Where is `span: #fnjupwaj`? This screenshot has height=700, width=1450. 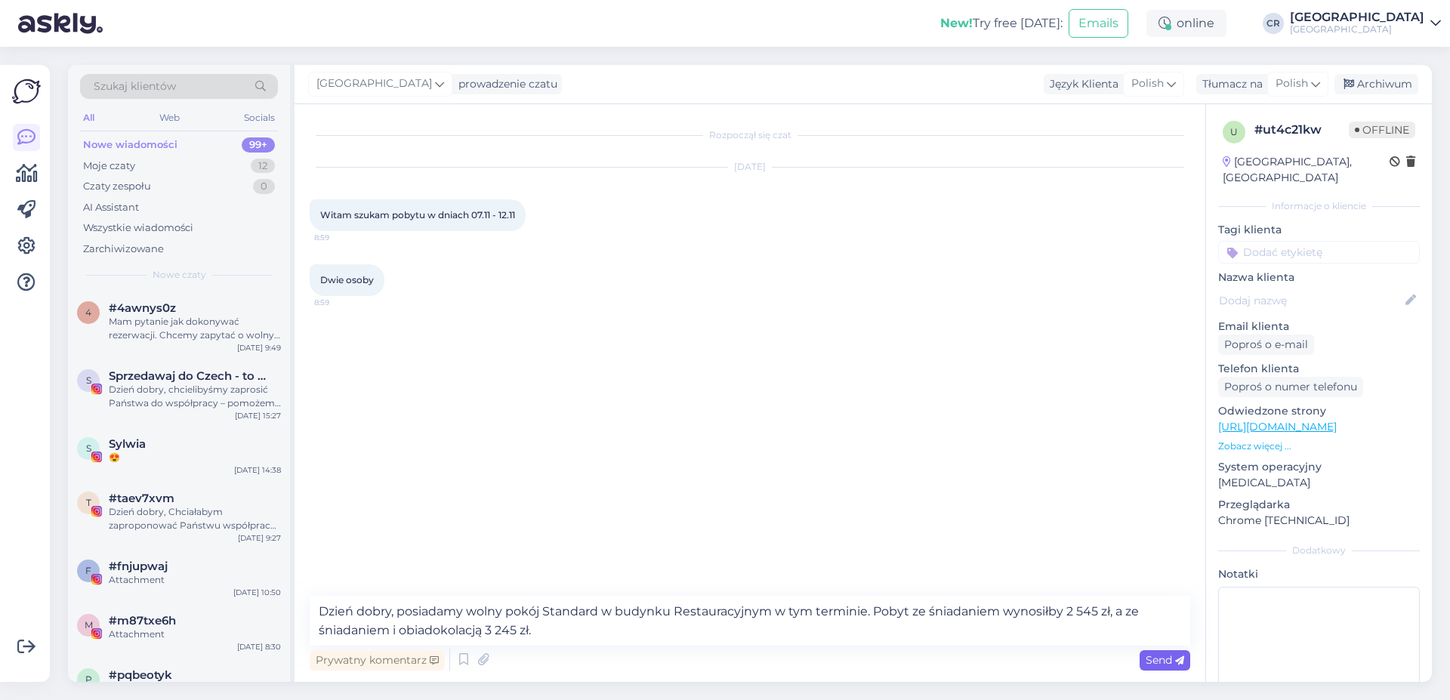 span: #fnjupwaj is located at coordinates (138, 566).